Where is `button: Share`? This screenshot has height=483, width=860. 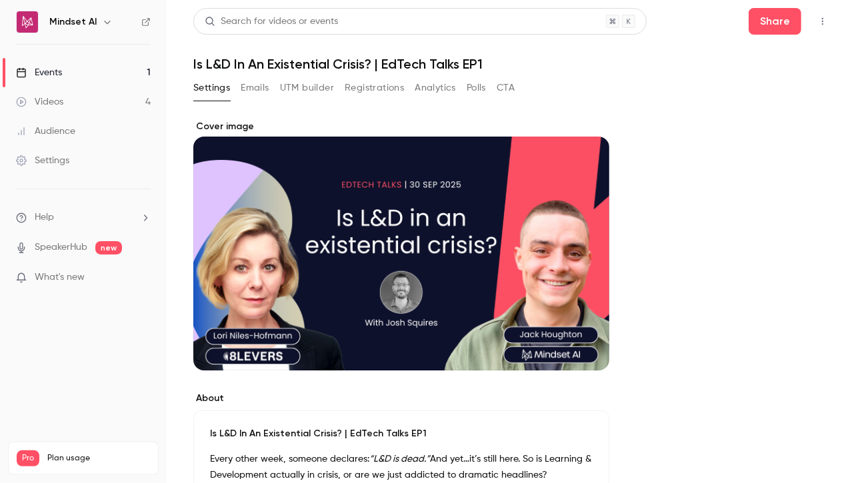
button: Share is located at coordinates (774, 21).